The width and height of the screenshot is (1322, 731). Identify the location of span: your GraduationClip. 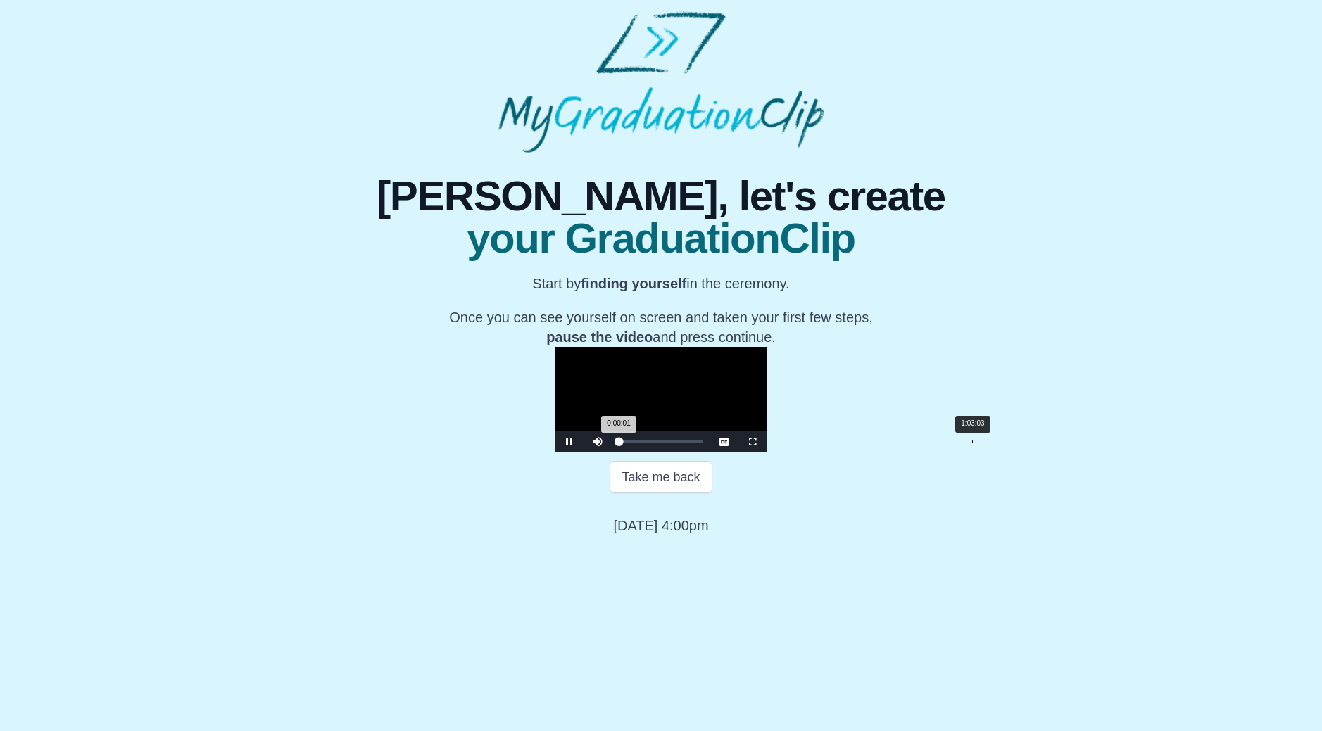
(660, 239).